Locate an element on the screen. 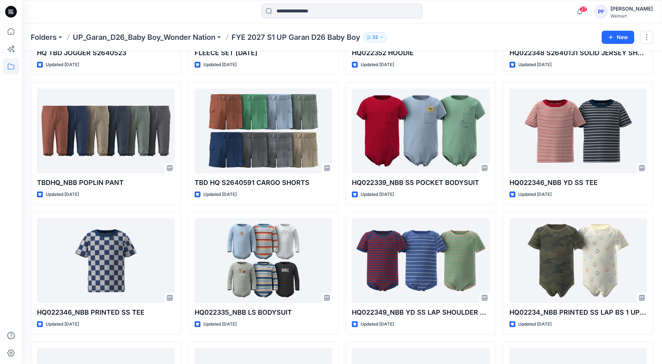  p: HQ022352 HOODIE is located at coordinates (421, 53).